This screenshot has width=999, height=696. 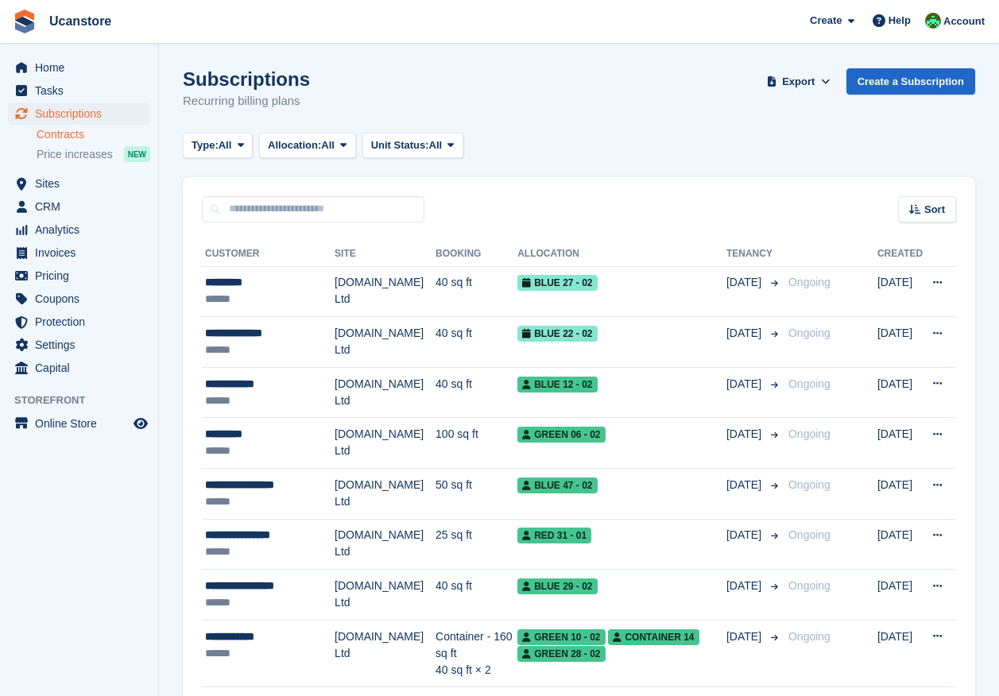 I want to click on span: Invoices, so click(x=83, y=253).